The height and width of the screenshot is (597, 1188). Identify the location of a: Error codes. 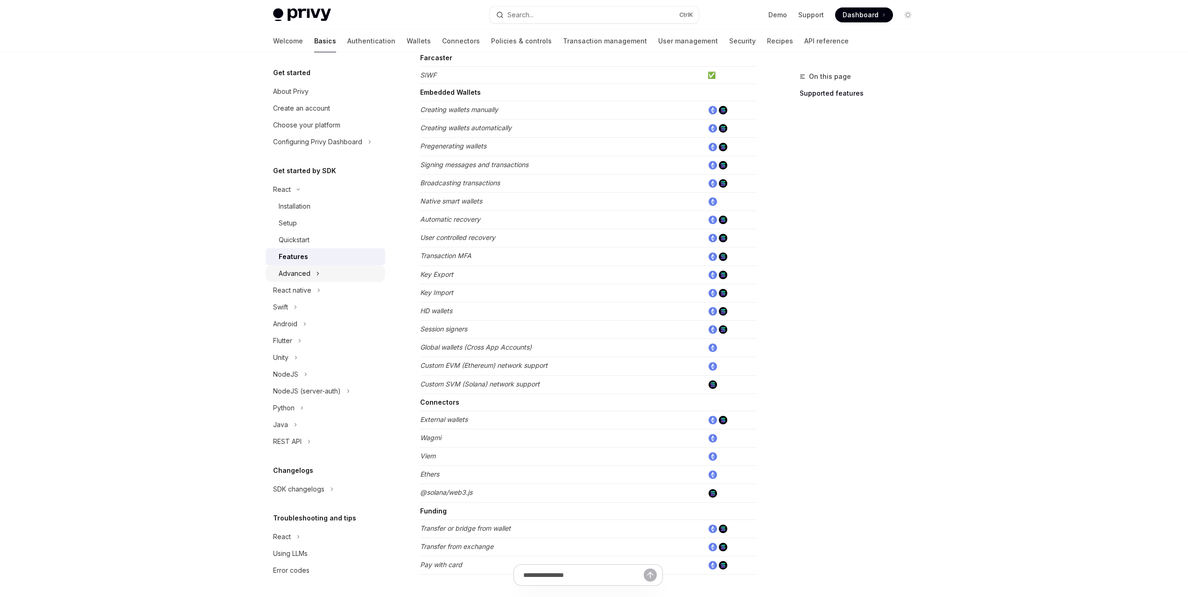
(325, 570).